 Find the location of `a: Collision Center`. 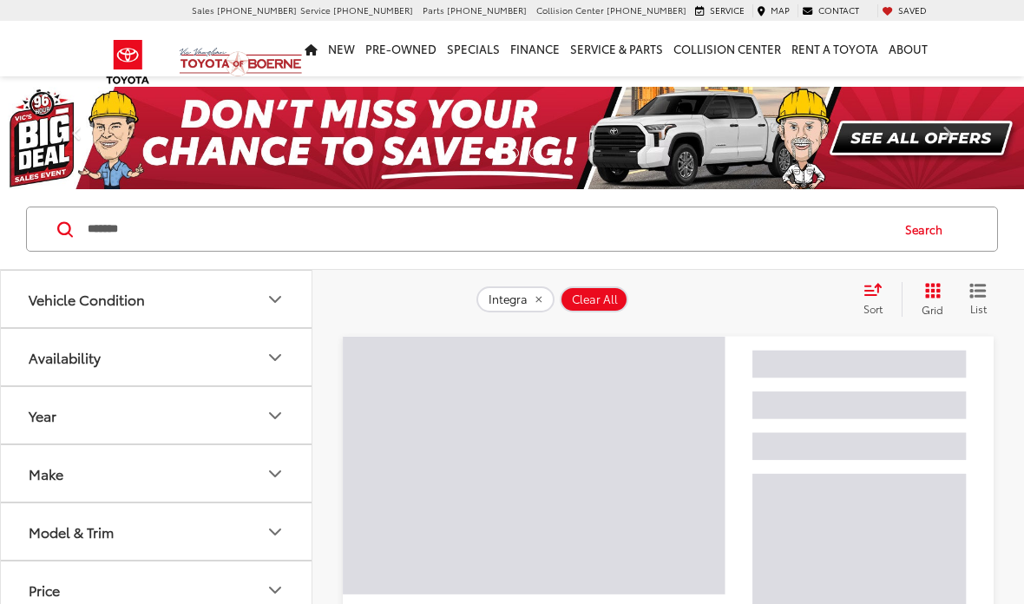

a: Collision Center is located at coordinates (727, 49).